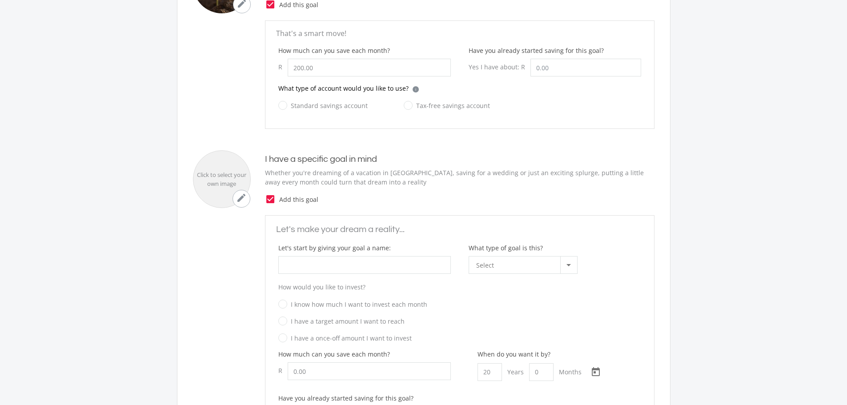 This screenshot has width=847, height=405. What do you see at coordinates (570, 372) in the screenshot?
I see `div: Months` at bounding box center [570, 372].